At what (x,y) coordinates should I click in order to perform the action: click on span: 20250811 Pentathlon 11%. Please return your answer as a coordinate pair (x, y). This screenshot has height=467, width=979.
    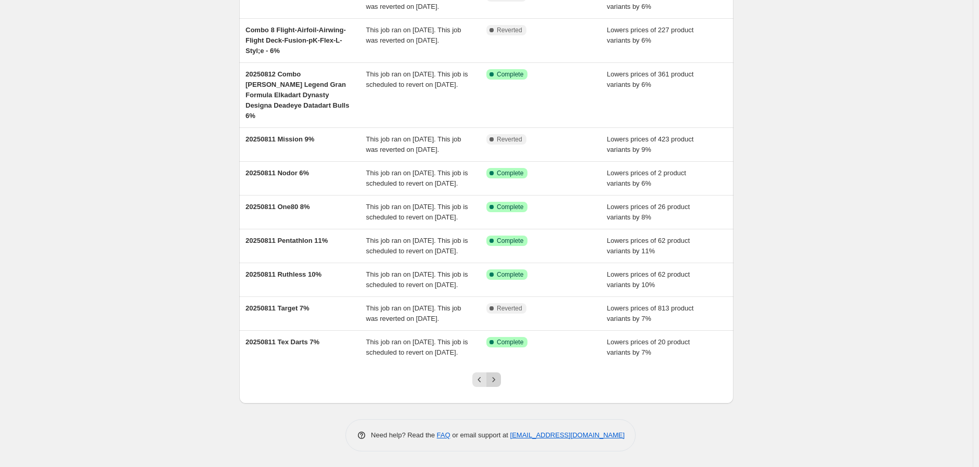
    Looking at the image, I should click on (286, 240).